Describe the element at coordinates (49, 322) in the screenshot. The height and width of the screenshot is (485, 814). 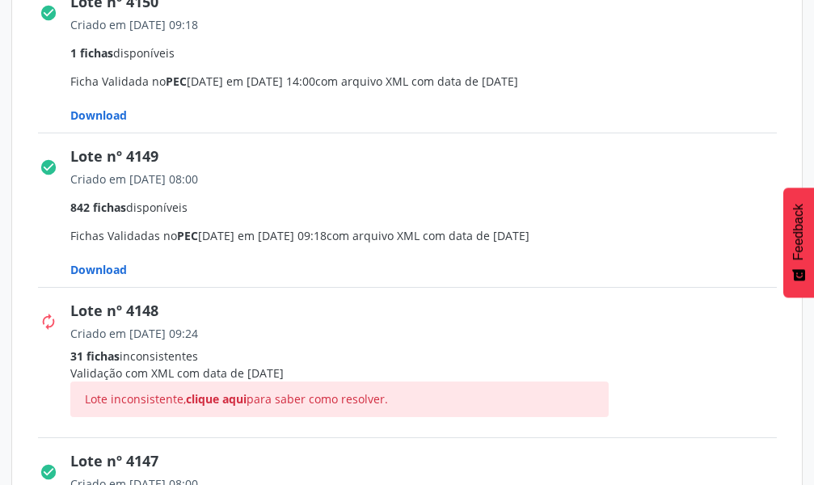
I see `i: autorenew` at that location.